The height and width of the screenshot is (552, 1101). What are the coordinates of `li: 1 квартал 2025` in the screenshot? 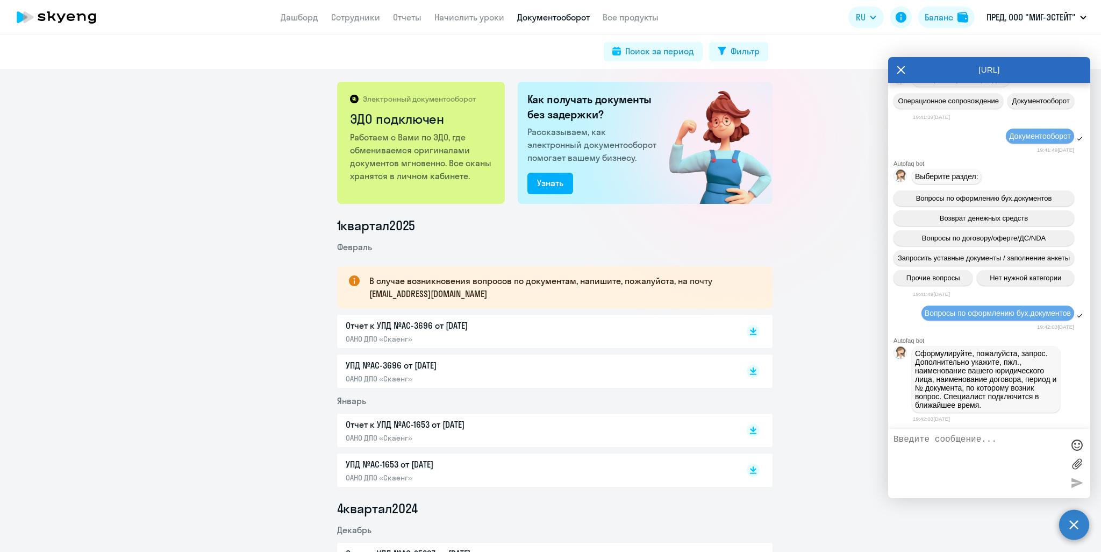 It's located at (555, 225).